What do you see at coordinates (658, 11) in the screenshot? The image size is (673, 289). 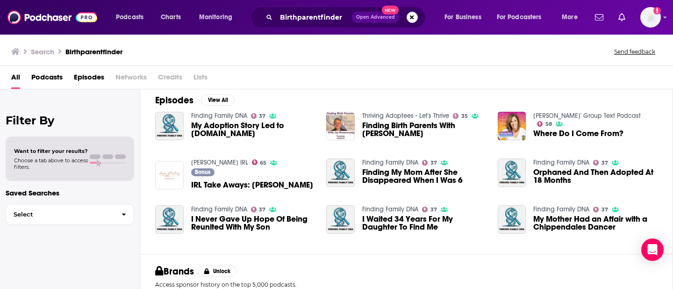 I see `svg: Add a profile image` at bounding box center [658, 11].